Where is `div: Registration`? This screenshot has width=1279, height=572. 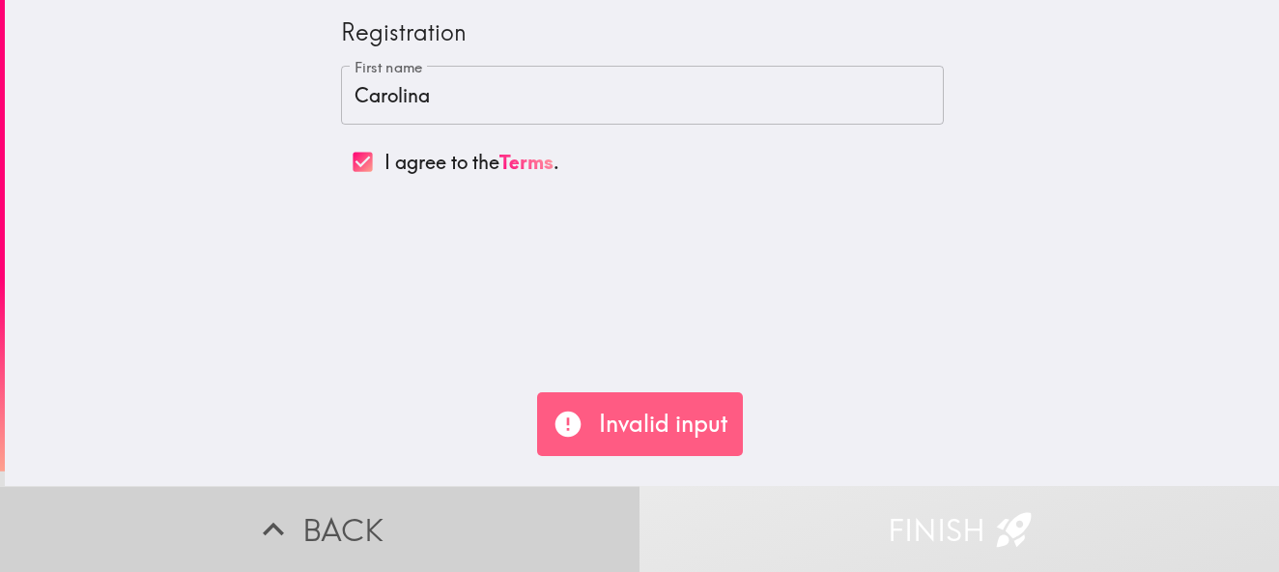
div: Registration is located at coordinates (643, 33).